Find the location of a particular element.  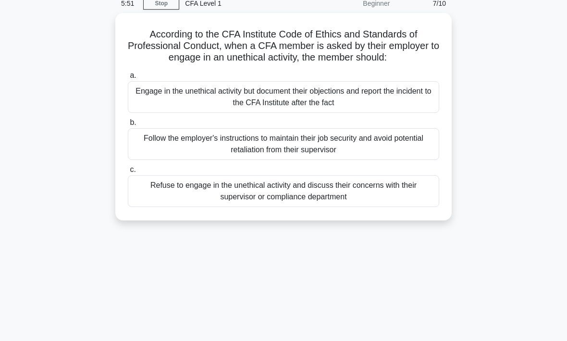

span: a. is located at coordinates (133, 75).